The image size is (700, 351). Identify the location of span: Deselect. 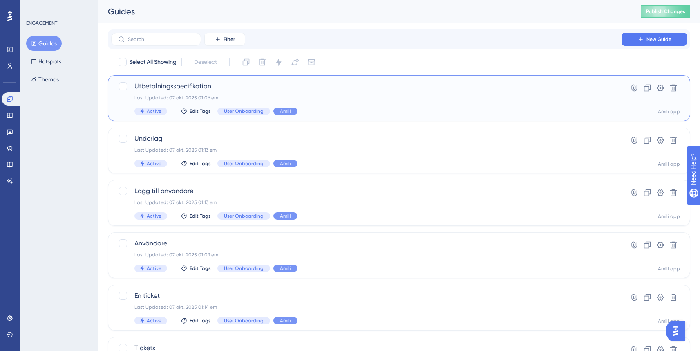
(206, 62).